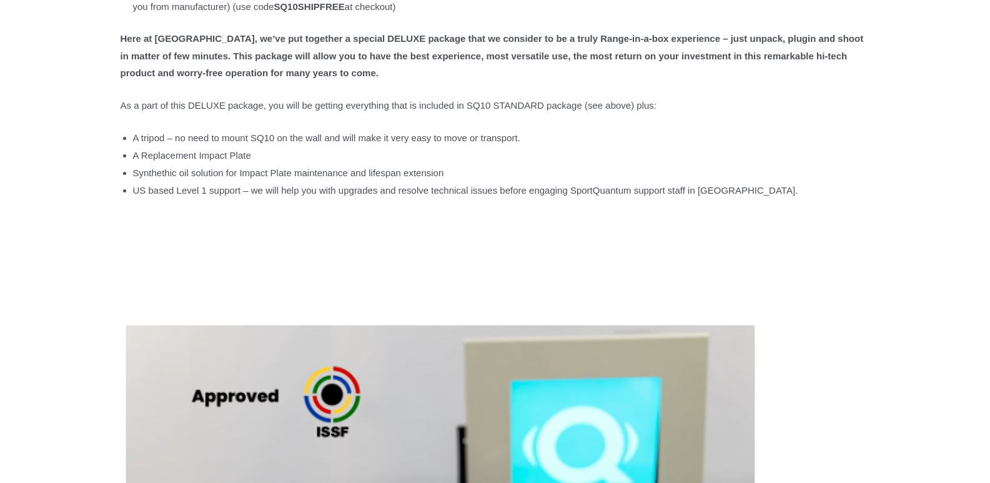 The height and width of the screenshot is (483, 990). I want to click on li: Synthethic oil solution for Impact Plate maintenance and lifespan extension, so click(502, 173).